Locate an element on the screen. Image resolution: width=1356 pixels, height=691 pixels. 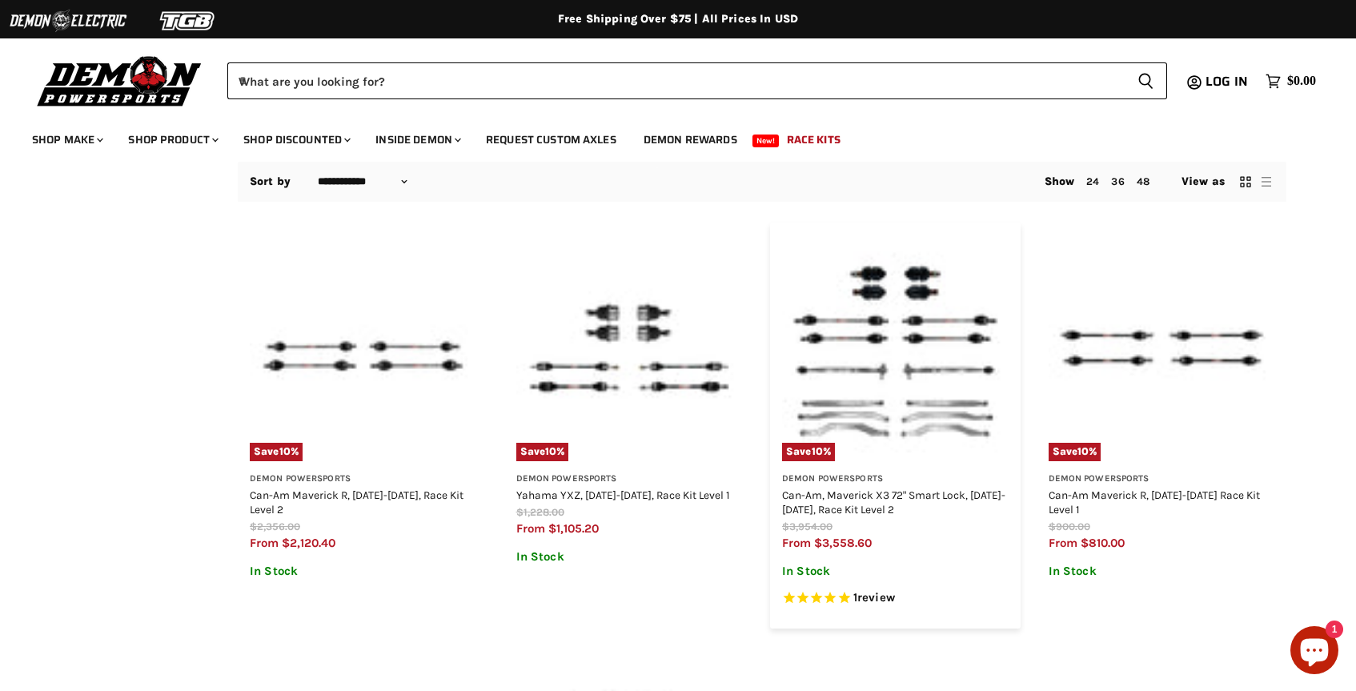
span: Rated 5.0 out of 5 stars 1 reviews is located at coordinates (895, 598).